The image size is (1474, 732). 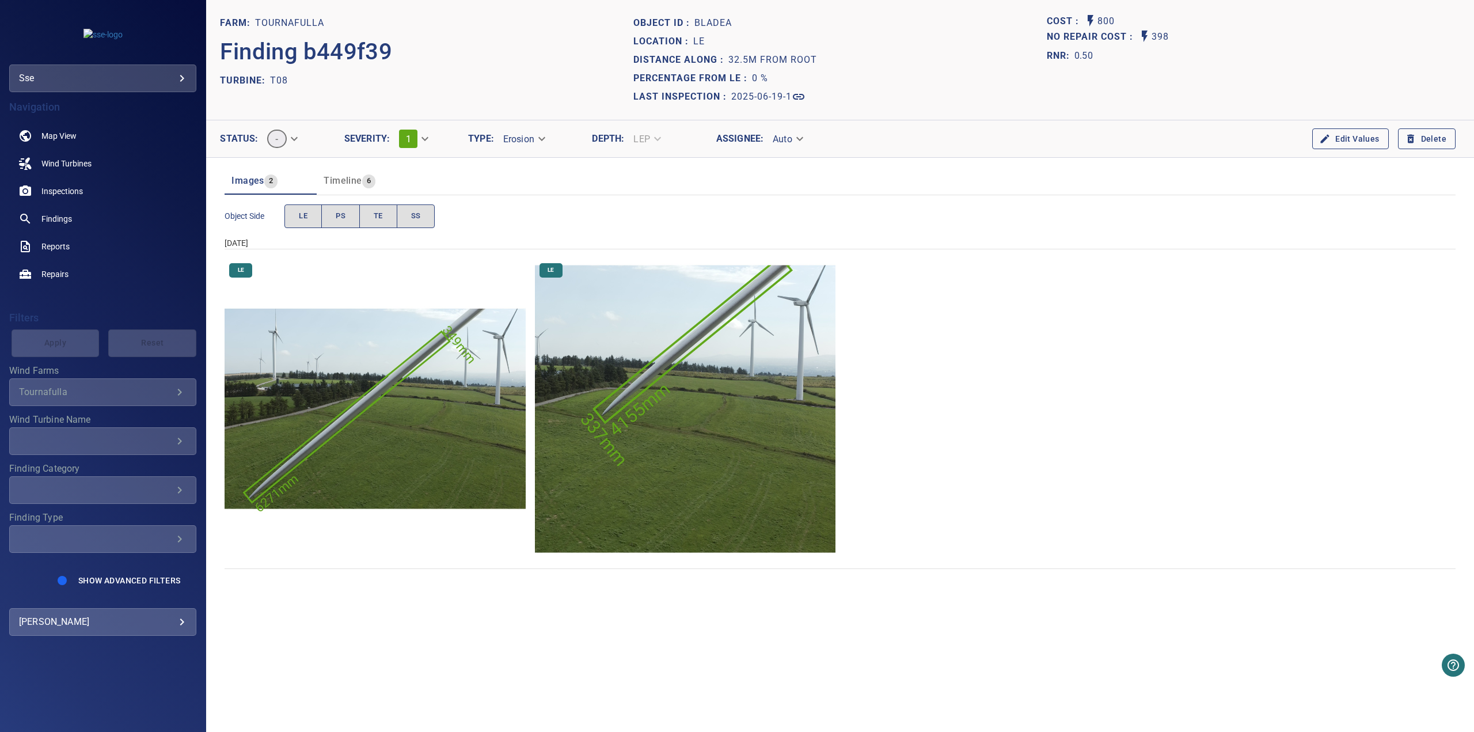 What do you see at coordinates (680, 60) in the screenshot?
I see `p: Distance along :` at bounding box center [680, 60].